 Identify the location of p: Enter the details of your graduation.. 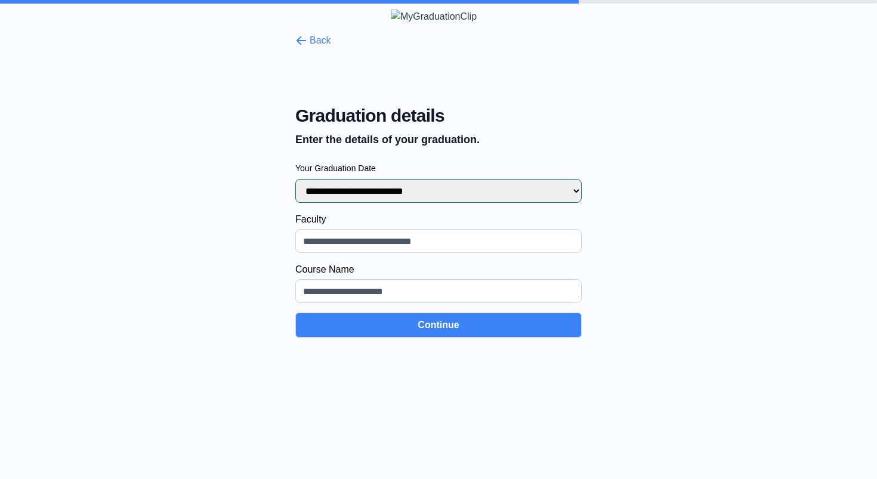
(438, 140).